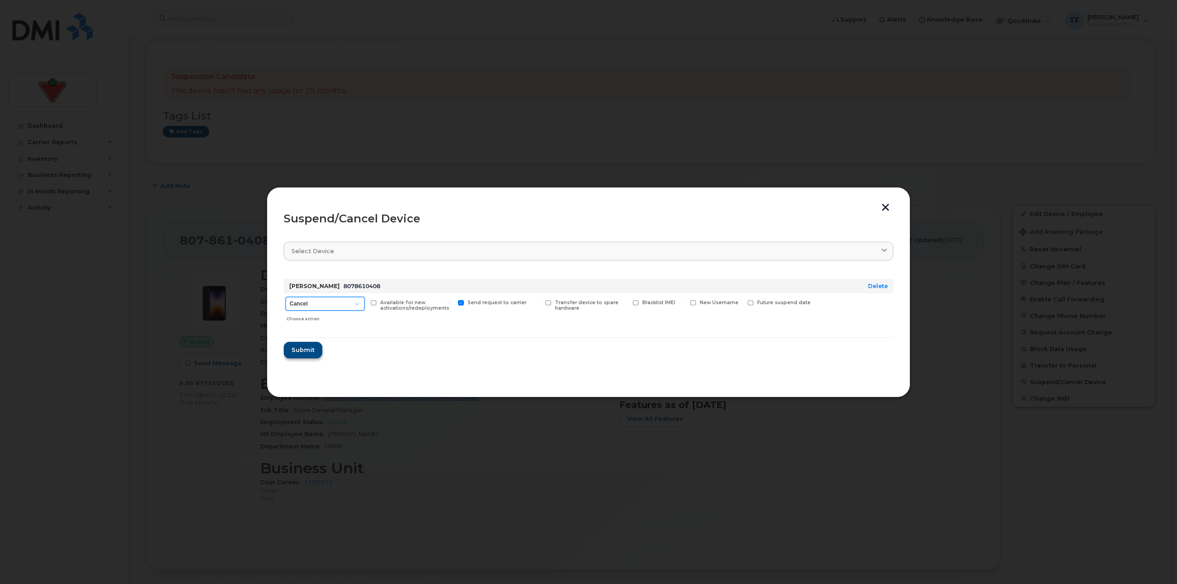 The height and width of the screenshot is (584, 1177). What do you see at coordinates (624, 302) in the screenshot?
I see `input: Blacklist IMEI` at bounding box center [624, 302].